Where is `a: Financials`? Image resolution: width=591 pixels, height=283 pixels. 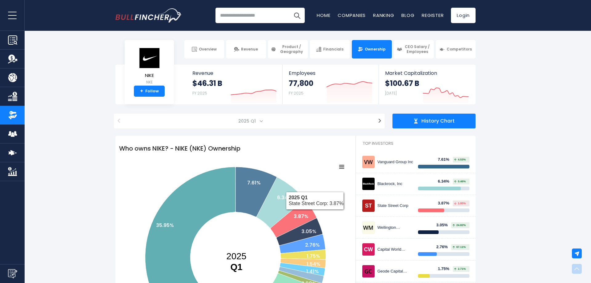 a: Financials is located at coordinates (330, 49).